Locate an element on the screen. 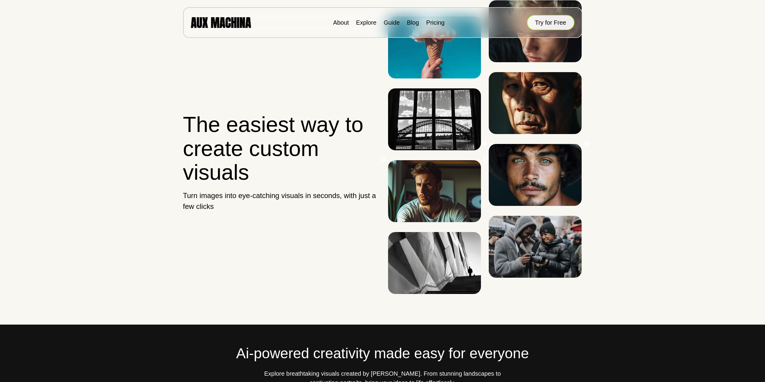 The width and height of the screenshot is (765, 382). a: Explore is located at coordinates (366, 23).